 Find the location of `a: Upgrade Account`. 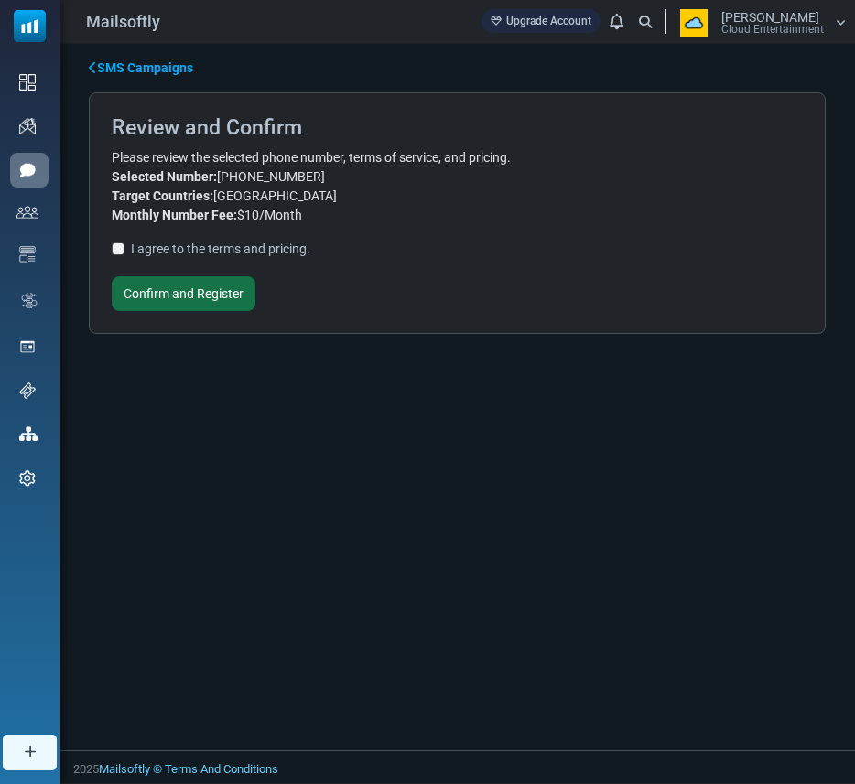

a: Upgrade Account is located at coordinates (541, 21).